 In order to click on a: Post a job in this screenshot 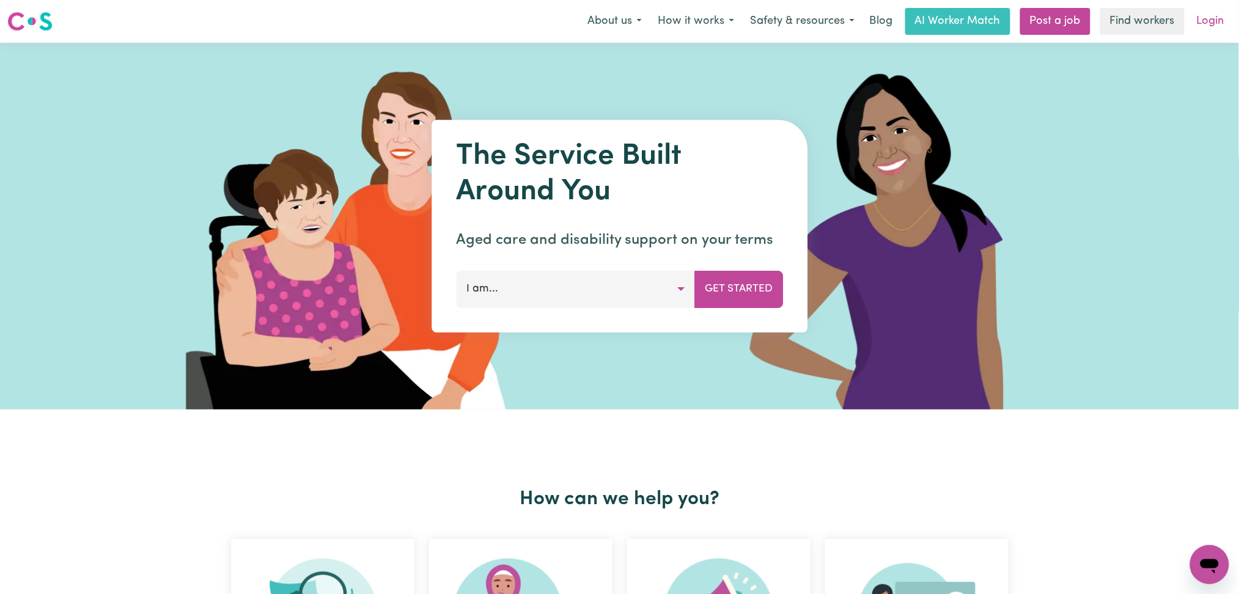, I will do `click(1055, 21)`.